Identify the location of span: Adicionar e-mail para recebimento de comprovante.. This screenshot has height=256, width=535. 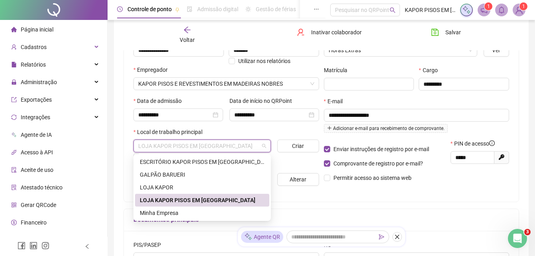
(386, 128).